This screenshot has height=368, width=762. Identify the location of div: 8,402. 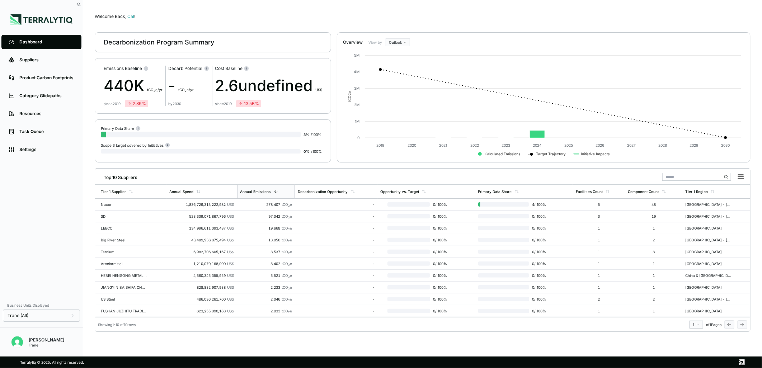
(266, 264).